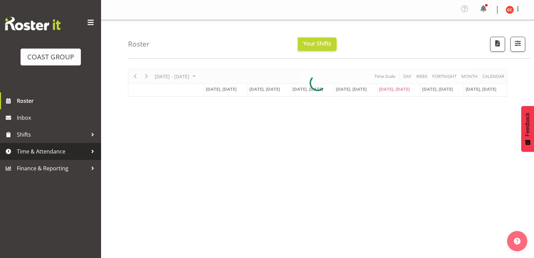 The width and height of the screenshot is (534, 258). I want to click on span: Your Shifts, so click(317, 43).